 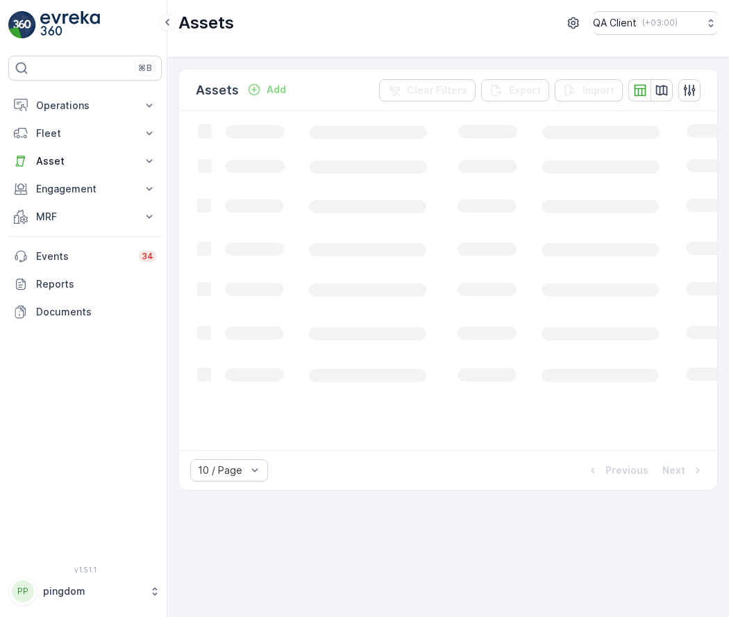 What do you see at coordinates (85, 591) in the screenshot?
I see `button: PPpingdom` at bounding box center [85, 591].